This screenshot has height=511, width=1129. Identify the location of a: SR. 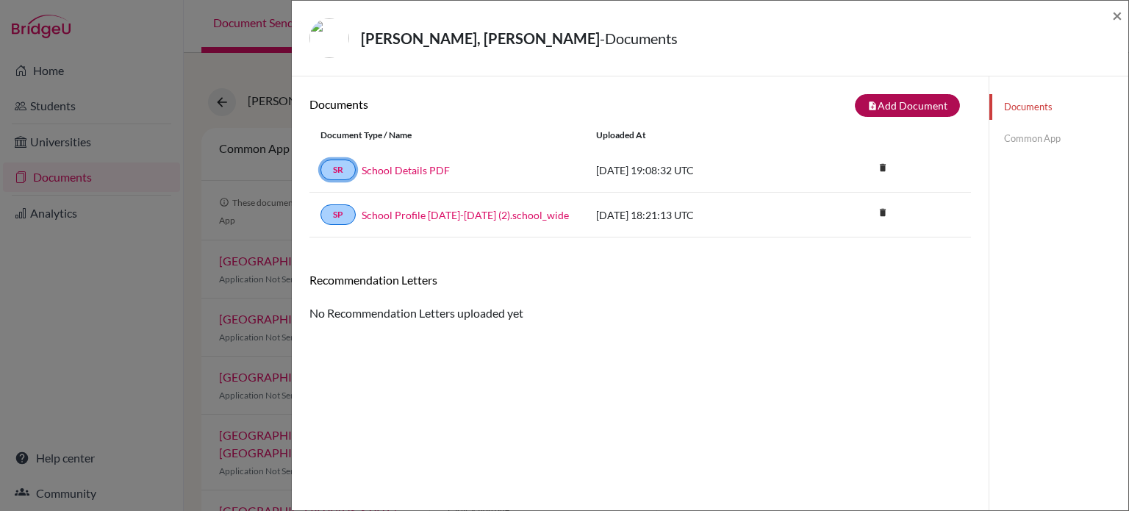
(338, 170).